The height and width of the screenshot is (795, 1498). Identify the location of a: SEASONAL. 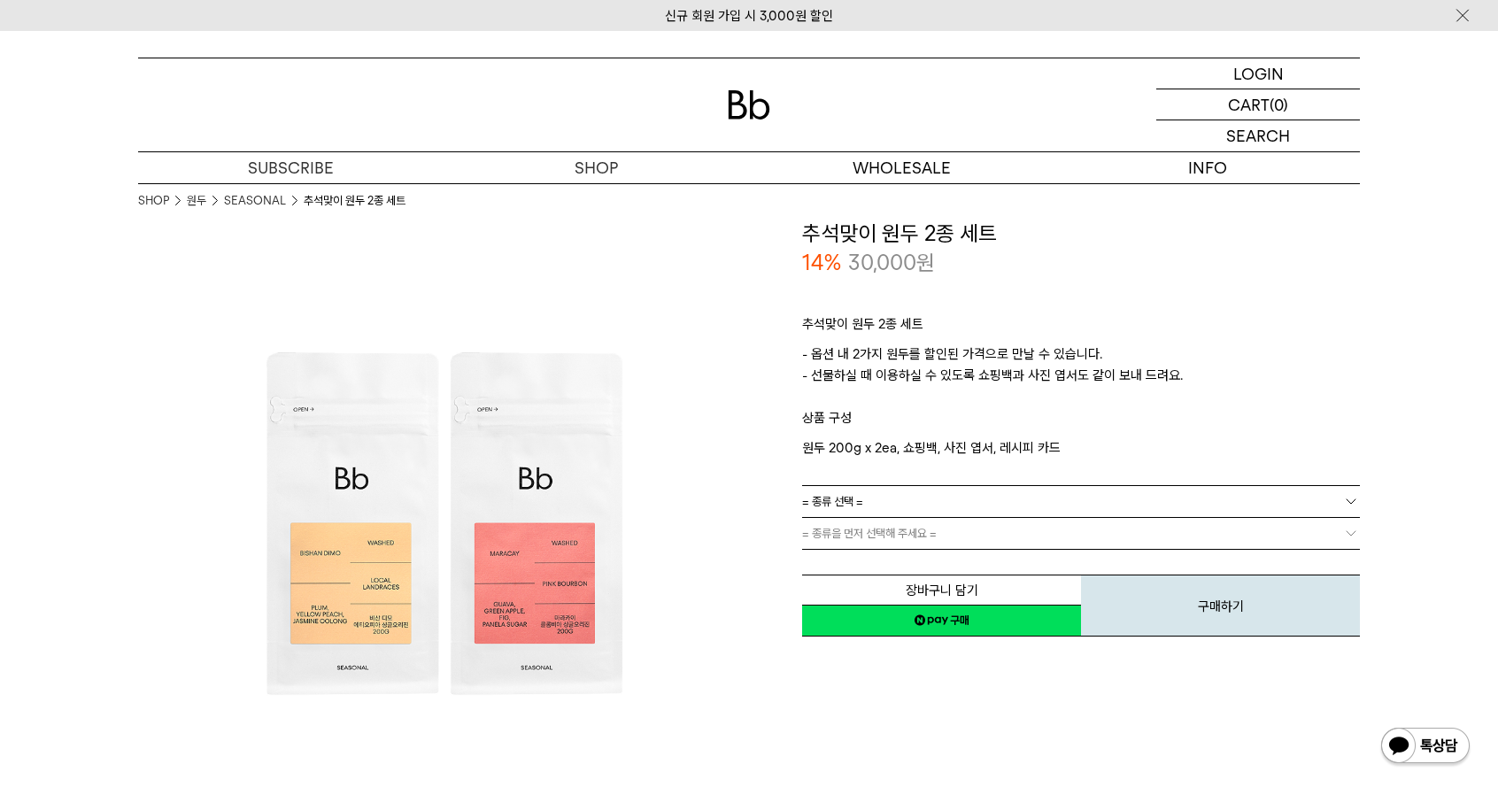
(255, 201).